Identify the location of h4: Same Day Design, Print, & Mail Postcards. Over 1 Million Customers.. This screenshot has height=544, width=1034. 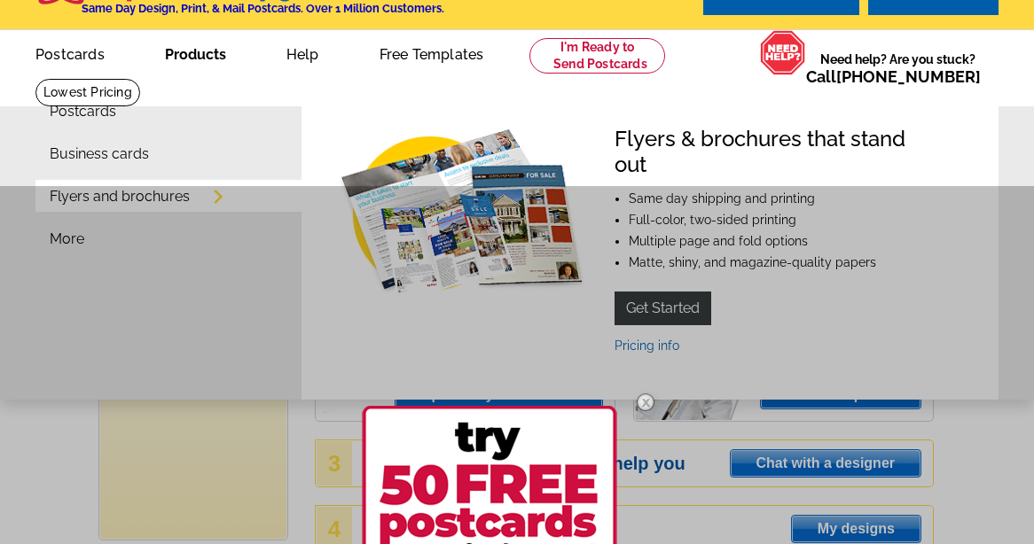
(262, 8).